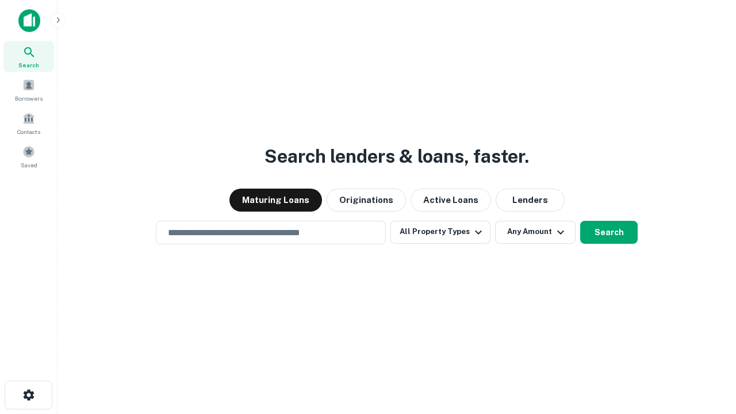  Describe the element at coordinates (29, 65) in the screenshot. I see `span: Search` at that location.